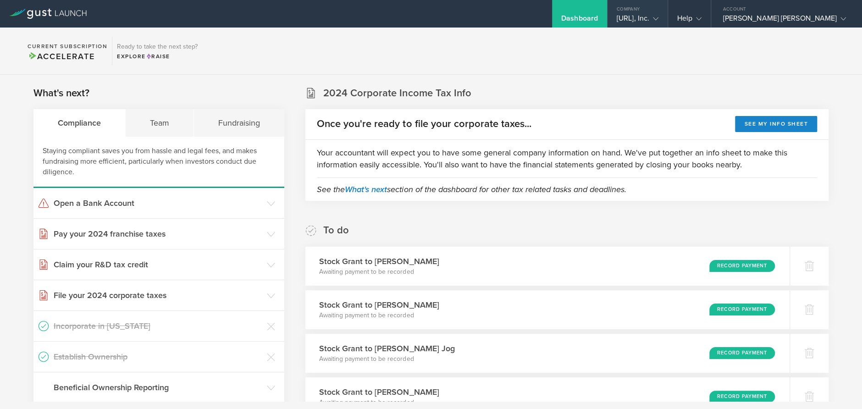 This screenshot has width=862, height=409. Describe the element at coordinates (158, 295) in the screenshot. I see `h3: File your 2024 corporate taxes` at that location.